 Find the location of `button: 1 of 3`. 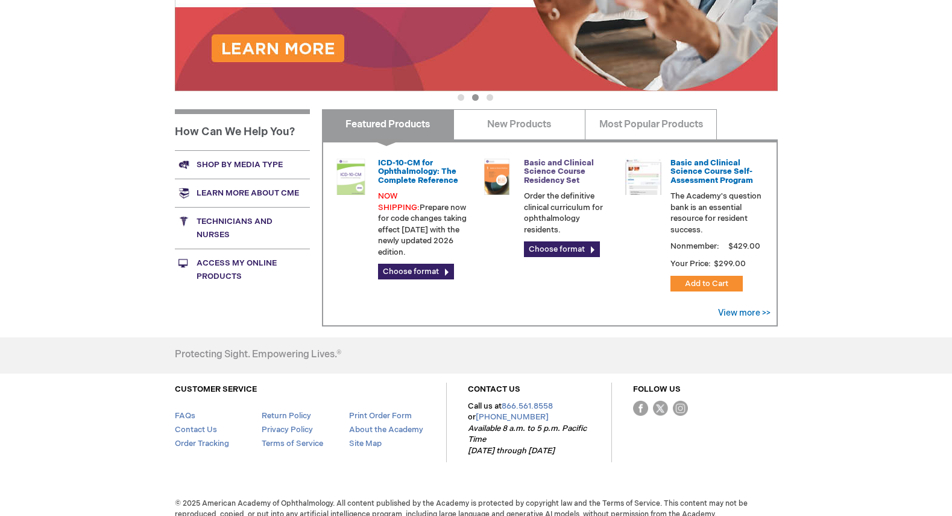

button: 1 of 3 is located at coordinates (461, 97).